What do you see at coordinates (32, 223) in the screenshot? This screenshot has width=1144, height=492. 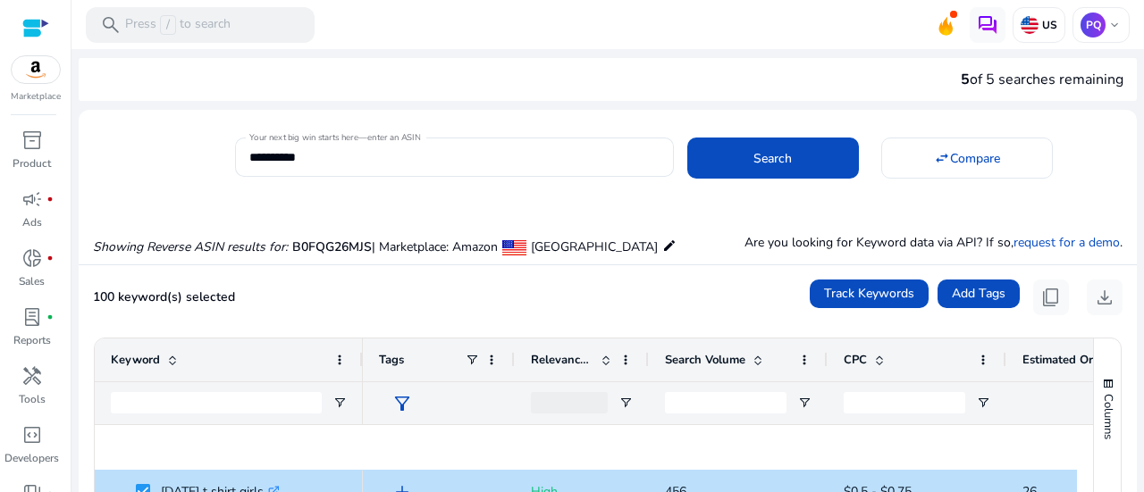 I see `p: Ads` at bounding box center [32, 223].